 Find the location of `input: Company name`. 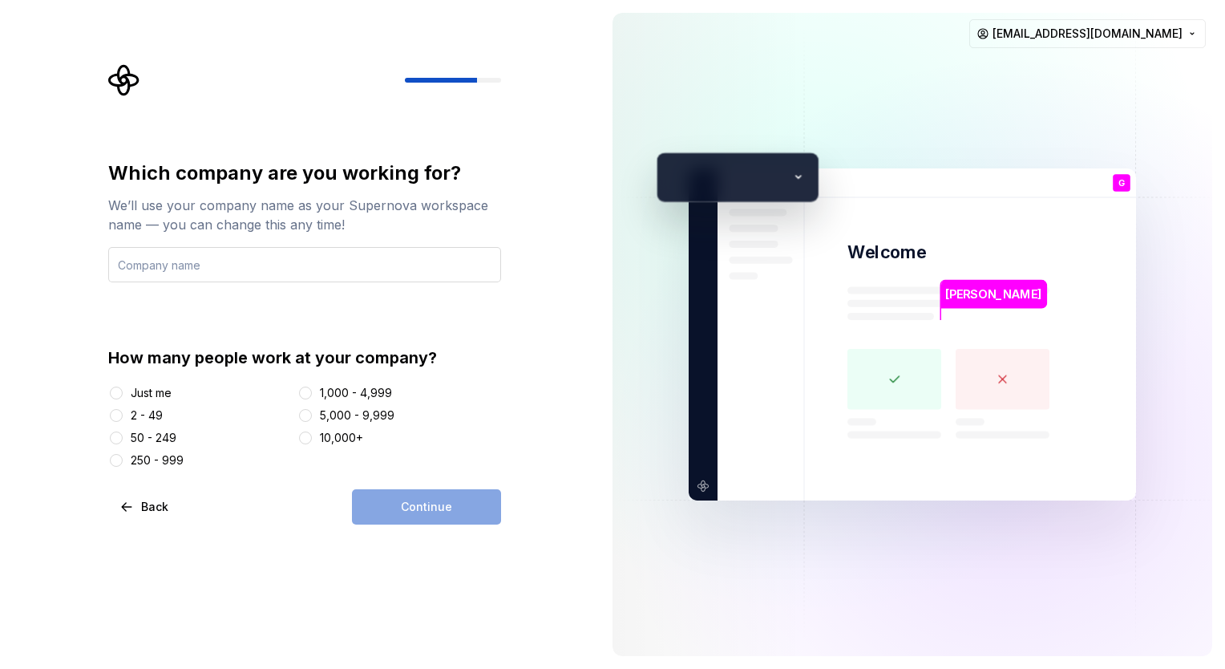

input: Company name is located at coordinates (305, 265).